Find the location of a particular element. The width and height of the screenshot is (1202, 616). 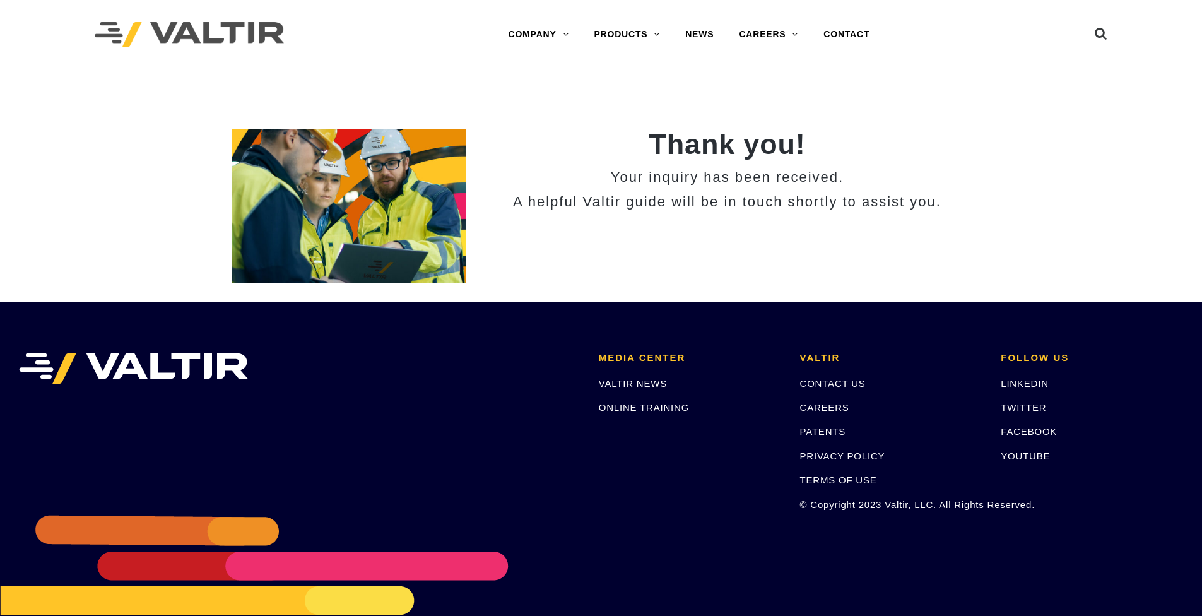

a: YOUTUBE is located at coordinates (1025, 456).